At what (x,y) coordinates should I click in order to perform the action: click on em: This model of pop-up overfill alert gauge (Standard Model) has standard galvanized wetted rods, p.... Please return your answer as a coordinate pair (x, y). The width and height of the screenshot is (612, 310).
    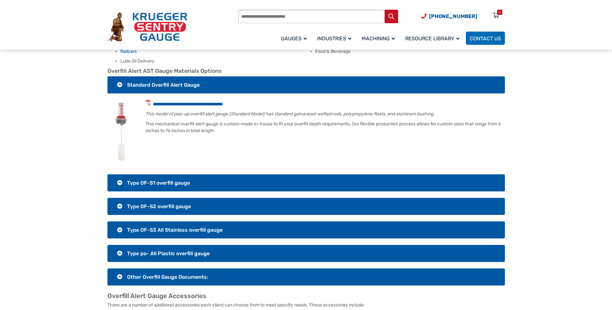
    Looking at the image, I should click on (290, 114).